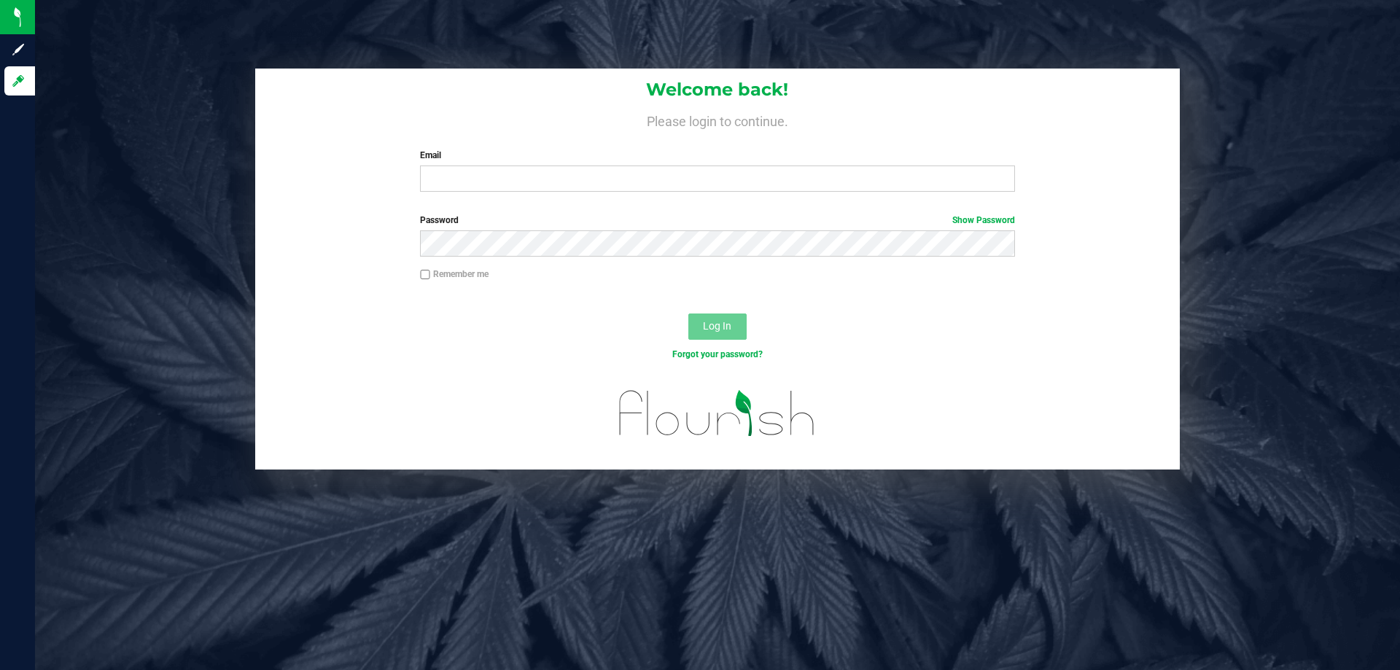  I want to click on span: Log In, so click(717, 326).